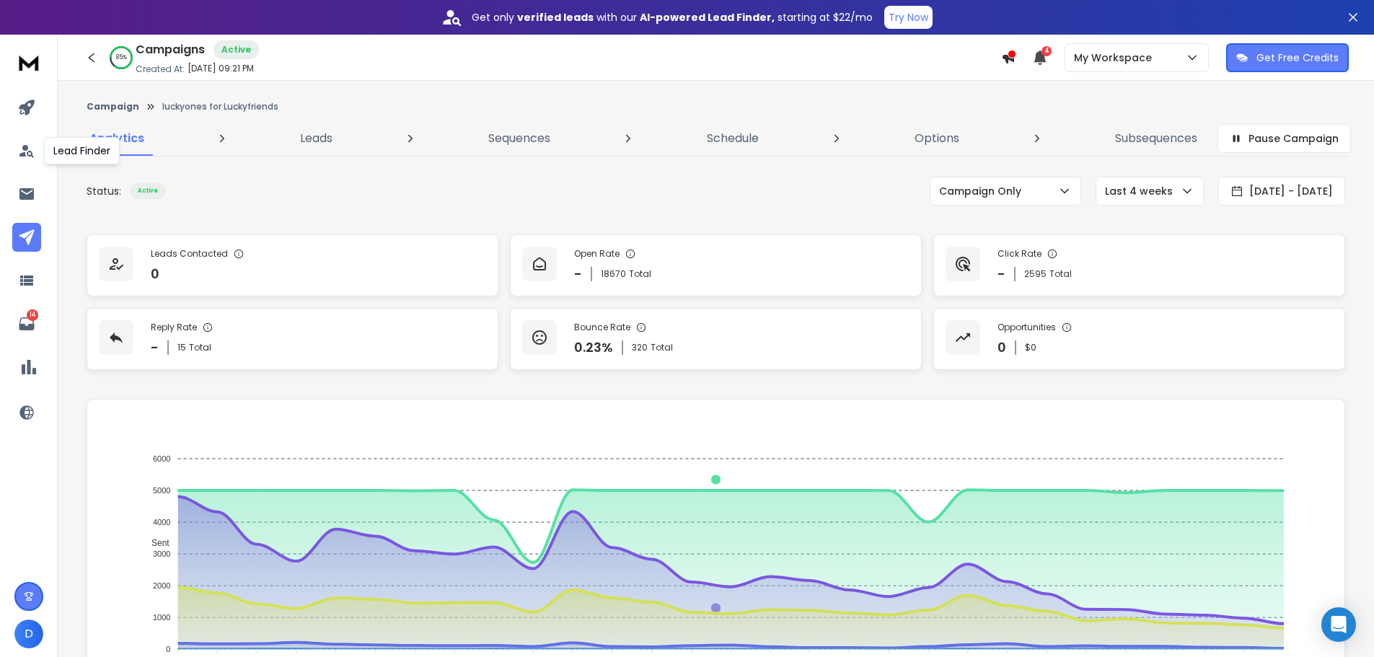  Describe the element at coordinates (104, 191) in the screenshot. I see `p: Status:` at that location.